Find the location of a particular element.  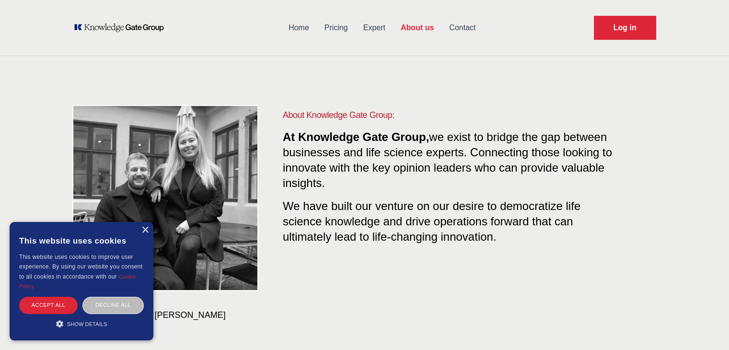

div: Close is located at coordinates (145, 230).